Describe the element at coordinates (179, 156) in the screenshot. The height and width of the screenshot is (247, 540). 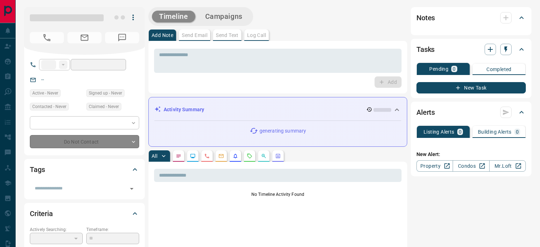
I see `svg: Notes` at that location.